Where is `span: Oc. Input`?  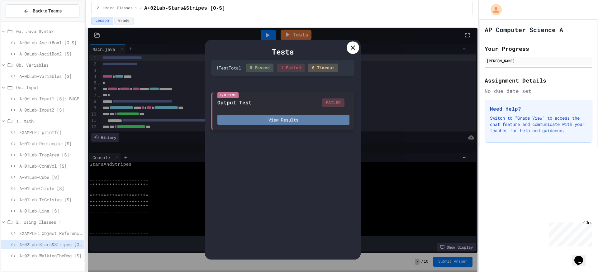
span: Oc. Input is located at coordinates (49, 87).